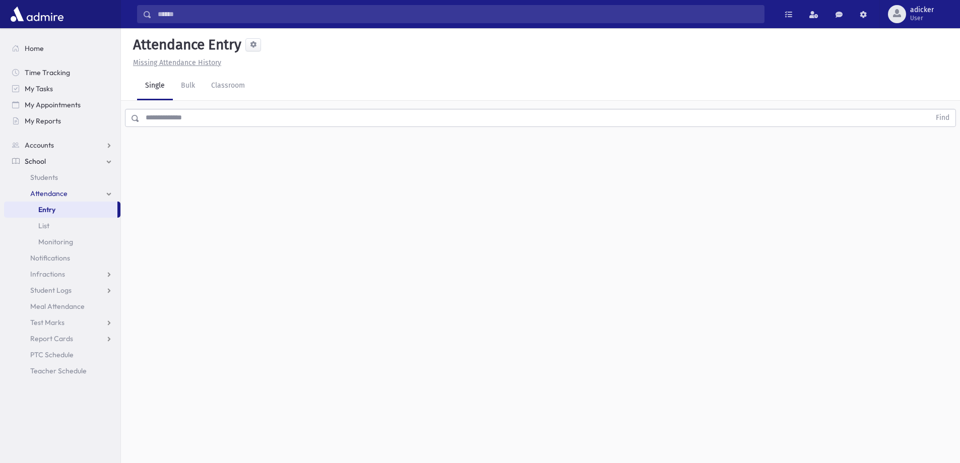 The image size is (960, 463). What do you see at coordinates (34, 48) in the screenshot?
I see `span: Home` at bounding box center [34, 48].